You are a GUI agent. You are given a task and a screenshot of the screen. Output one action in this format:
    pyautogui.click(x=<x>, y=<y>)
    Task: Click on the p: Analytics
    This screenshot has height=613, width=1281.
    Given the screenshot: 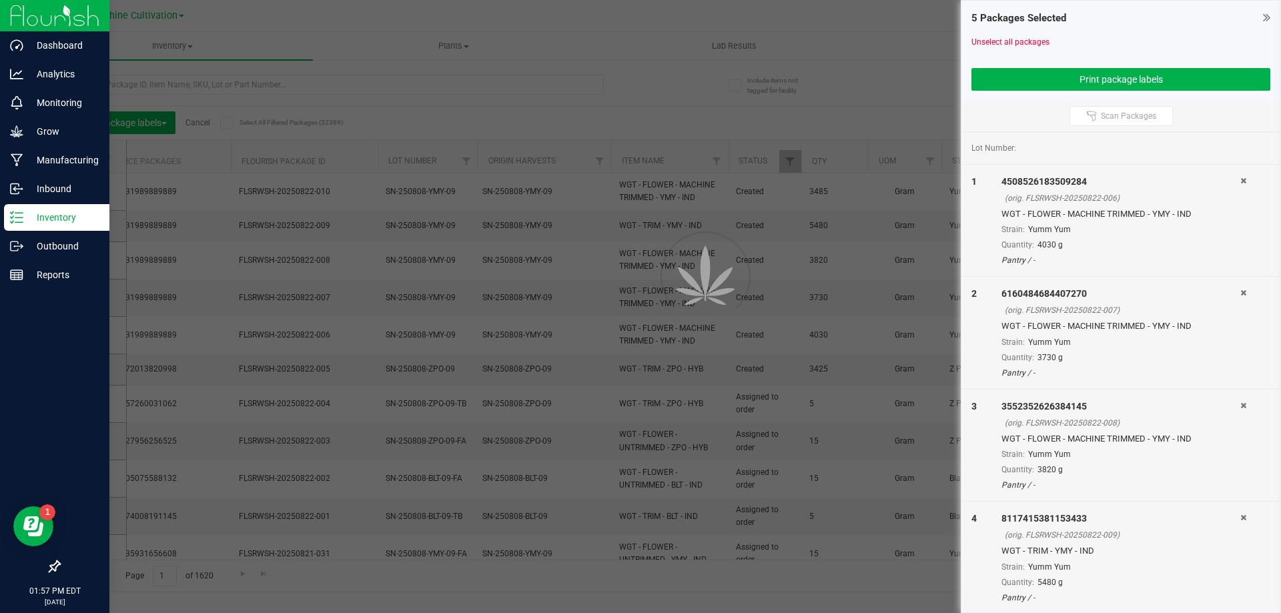 What is the action you would take?
    pyautogui.click(x=63, y=74)
    